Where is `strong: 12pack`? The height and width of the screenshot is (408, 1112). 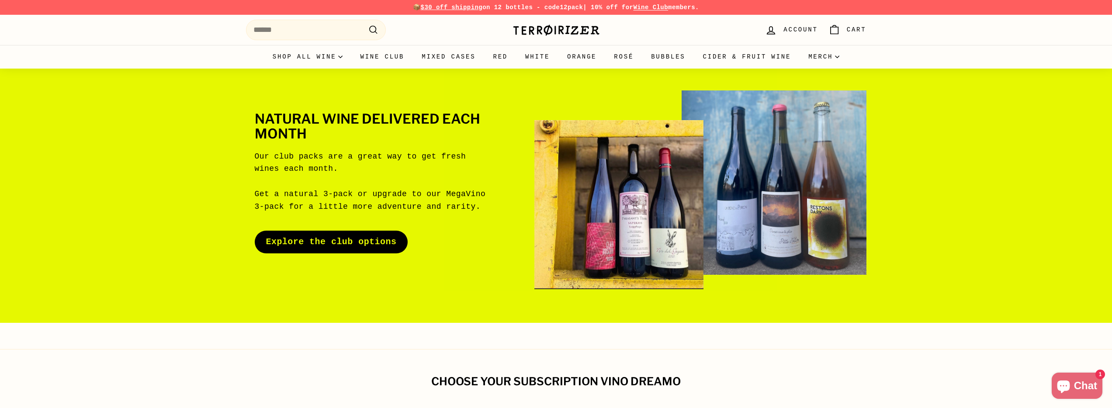 strong: 12pack is located at coordinates (571, 7).